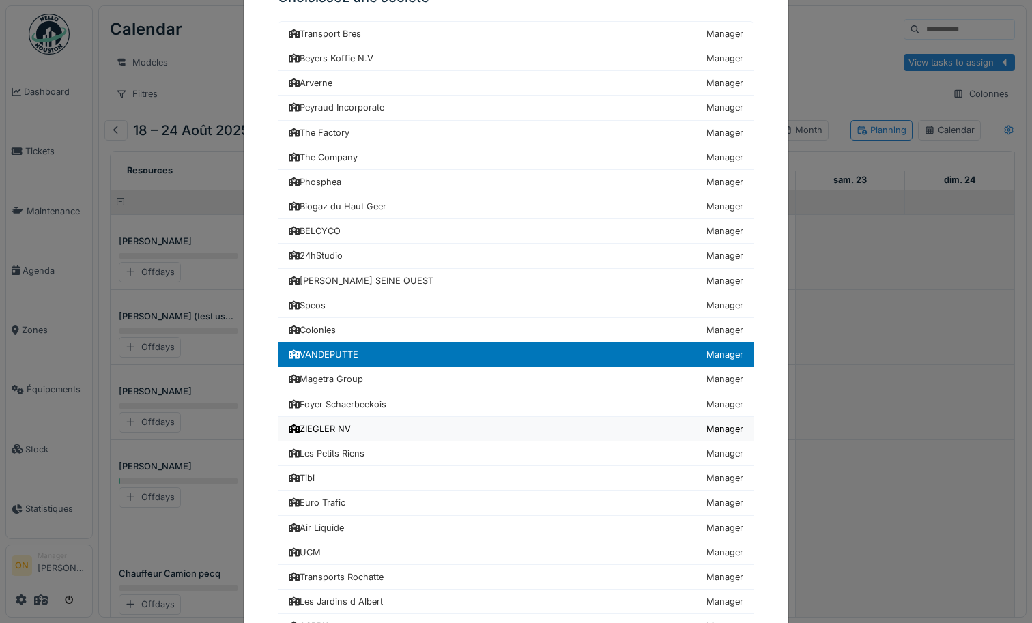  Describe the element at coordinates (317, 502) in the screenshot. I see `div: Euro Trafic` at that location.